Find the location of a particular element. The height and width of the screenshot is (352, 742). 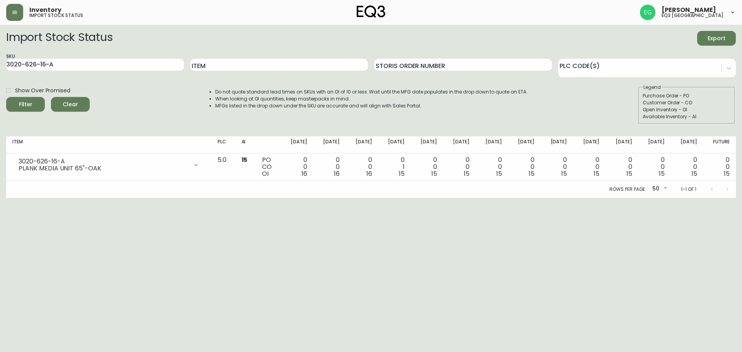

p: 1-1 of 1 is located at coordinates (689, 189).